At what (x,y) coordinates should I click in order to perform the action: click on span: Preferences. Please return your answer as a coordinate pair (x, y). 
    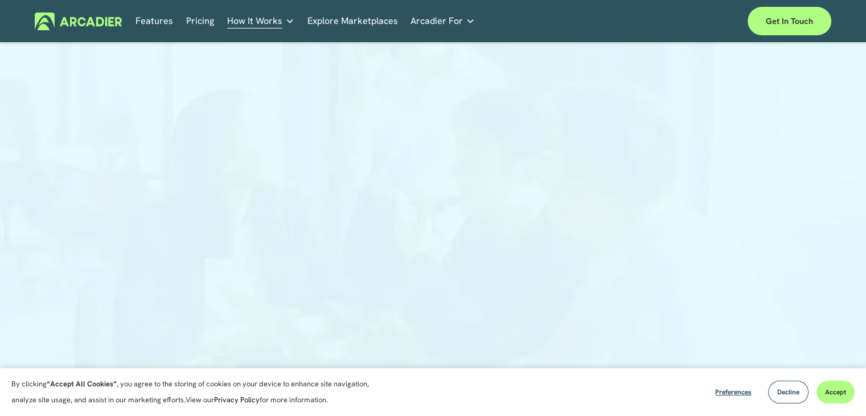
    Looking at the image, I should click on (734, 392).